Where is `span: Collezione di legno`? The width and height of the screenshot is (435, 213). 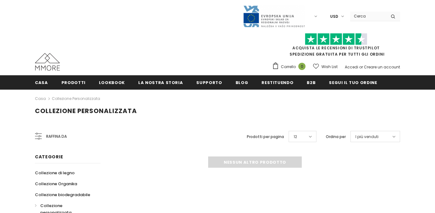 span: Collezione di legno is located at coordinates (55, 172).